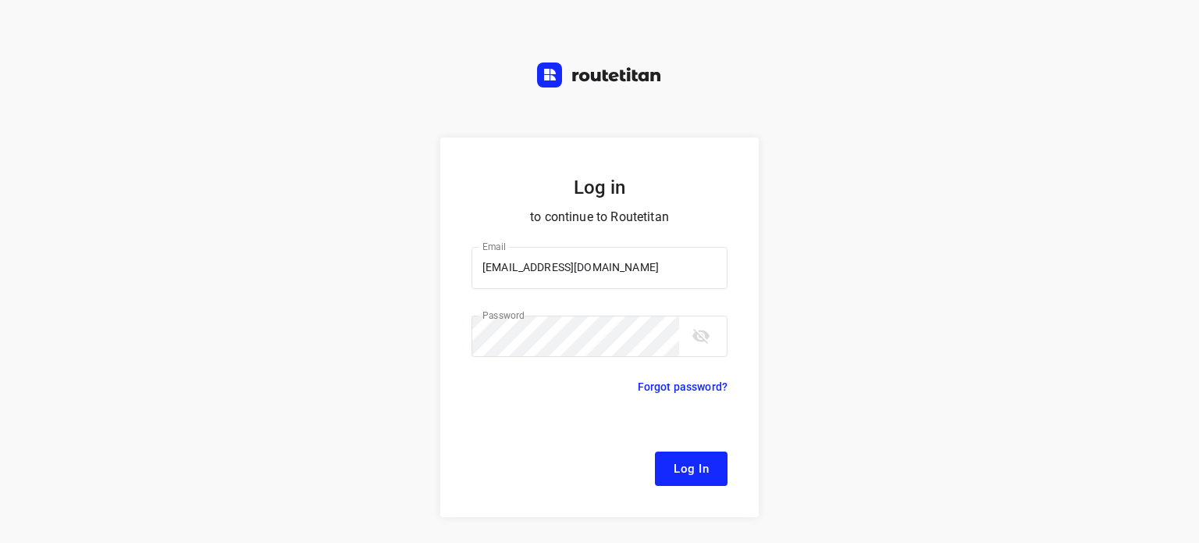 This screenshot has height=543, width=1199. What do you see at coordinates (600, 75) in the screenshot?
I see `img: Routetitan` at bounding box center [600, 75].